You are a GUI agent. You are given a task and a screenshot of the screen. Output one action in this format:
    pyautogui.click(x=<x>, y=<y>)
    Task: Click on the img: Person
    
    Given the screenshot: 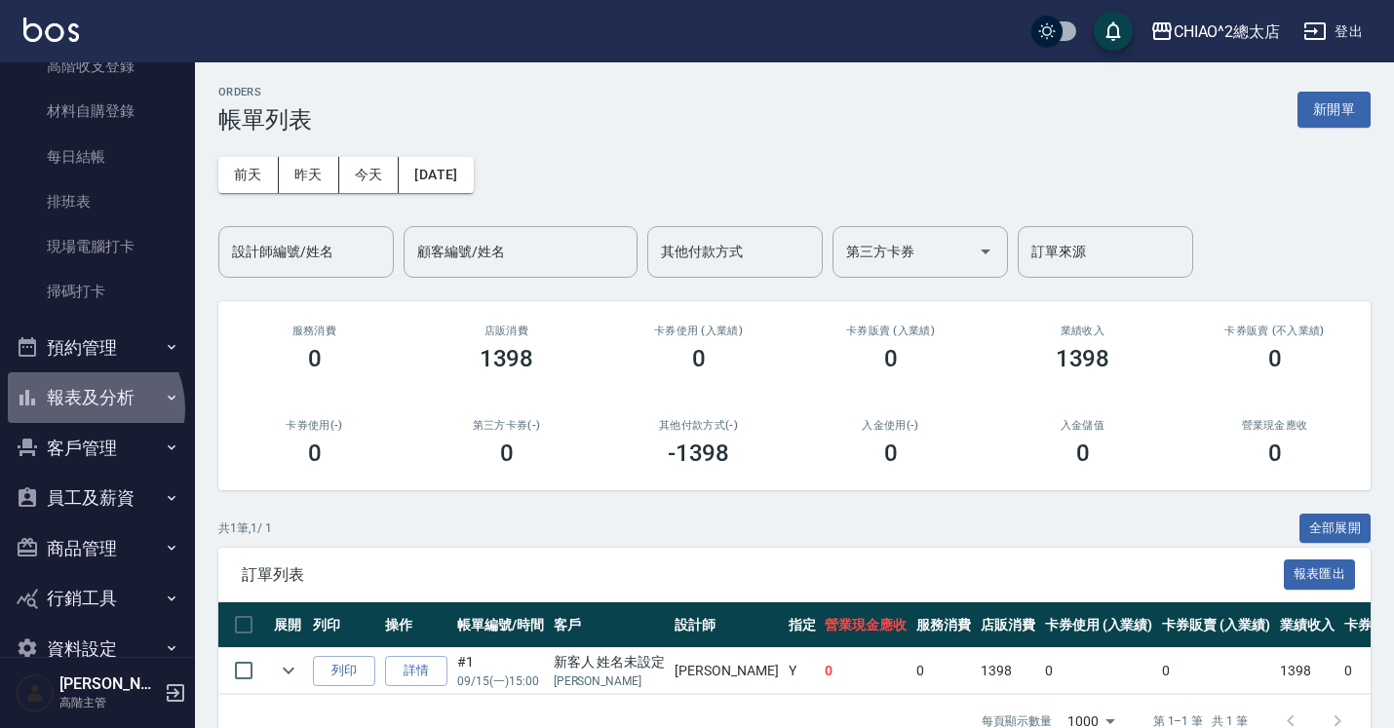 What is the action you would take?
    pyautogui.click(x=35, y=693)
    